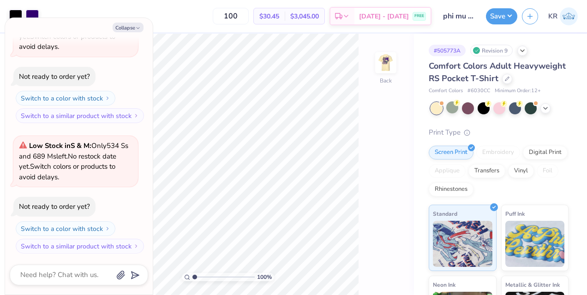 The image size is (587, 295). What do you see at coordinates (264, 277) in the screenshot?
I see `span: 100 %` at bounding box center [264, 277].